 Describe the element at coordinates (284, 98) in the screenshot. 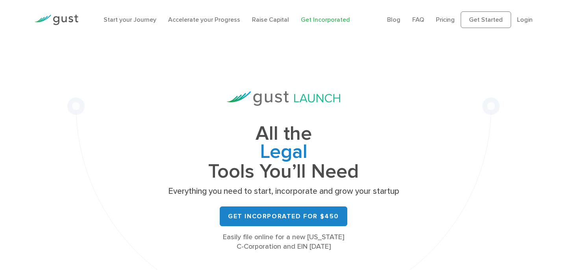

I see `img: Gust Launch Logo` at that location.